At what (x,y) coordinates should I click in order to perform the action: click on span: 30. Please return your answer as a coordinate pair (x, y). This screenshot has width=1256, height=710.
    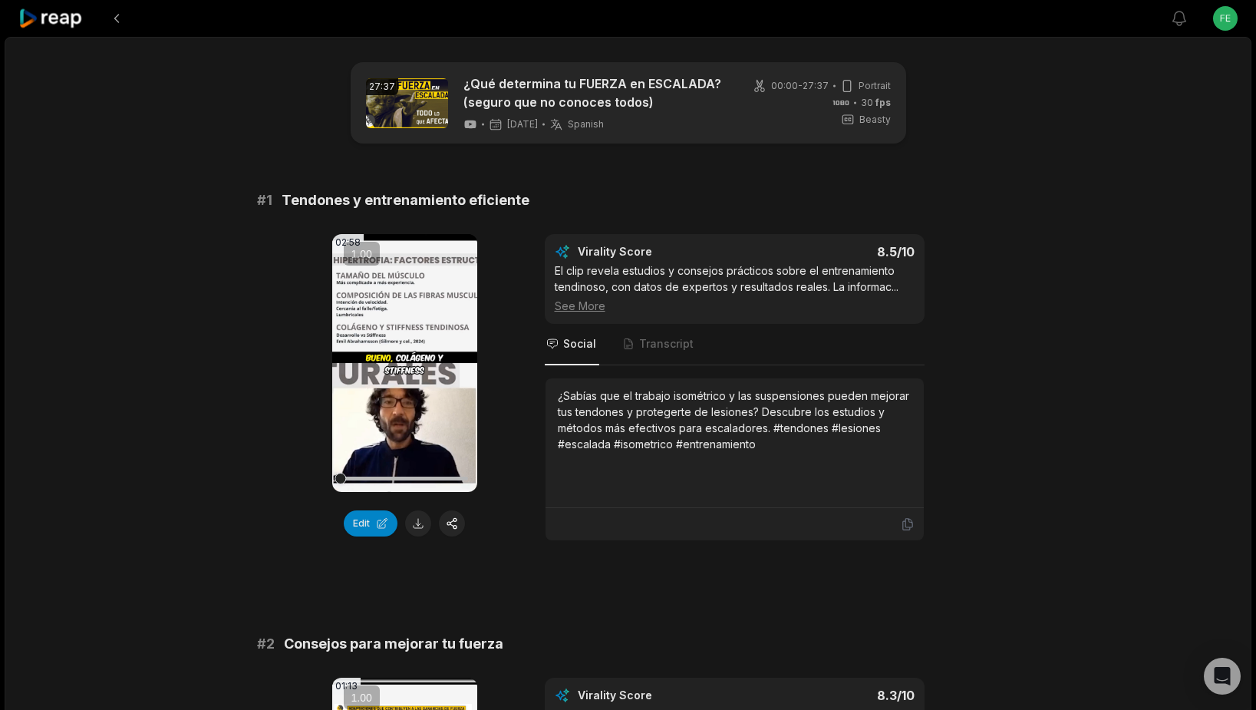
    Looking at the image, I should click on (875, 103).